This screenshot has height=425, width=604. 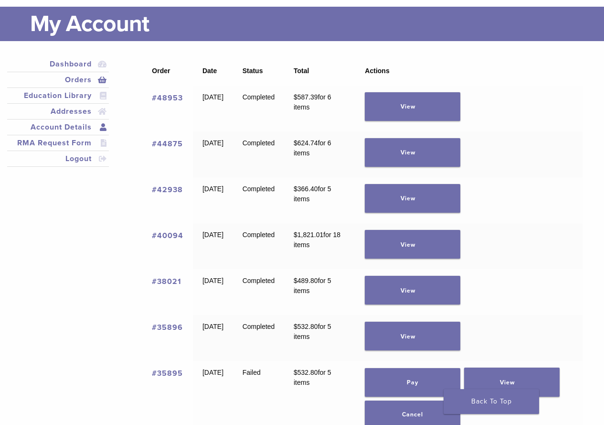 I want to click on a: View order 40094, so click(x=413, y=244).